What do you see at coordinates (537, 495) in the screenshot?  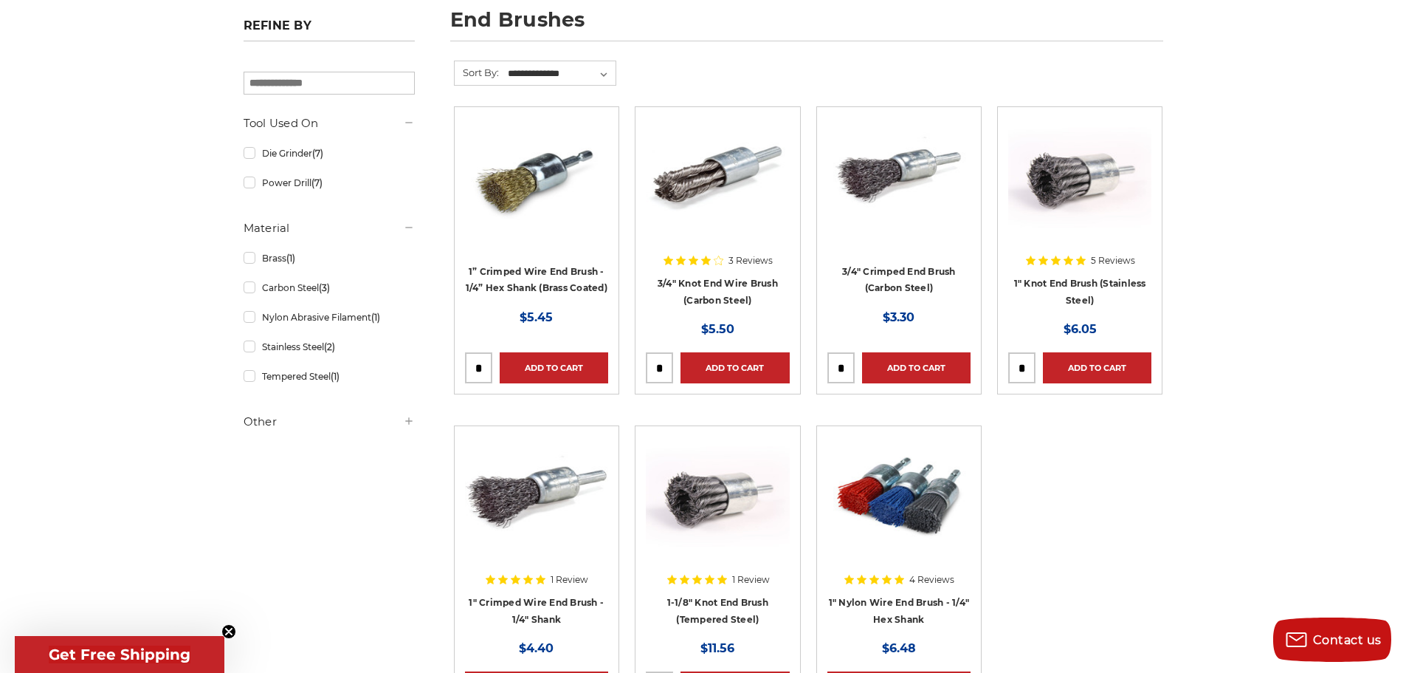 I see `img: 1" Crimped Wire End Brush - 1/4" Shank` at bounding box center [537, 495].